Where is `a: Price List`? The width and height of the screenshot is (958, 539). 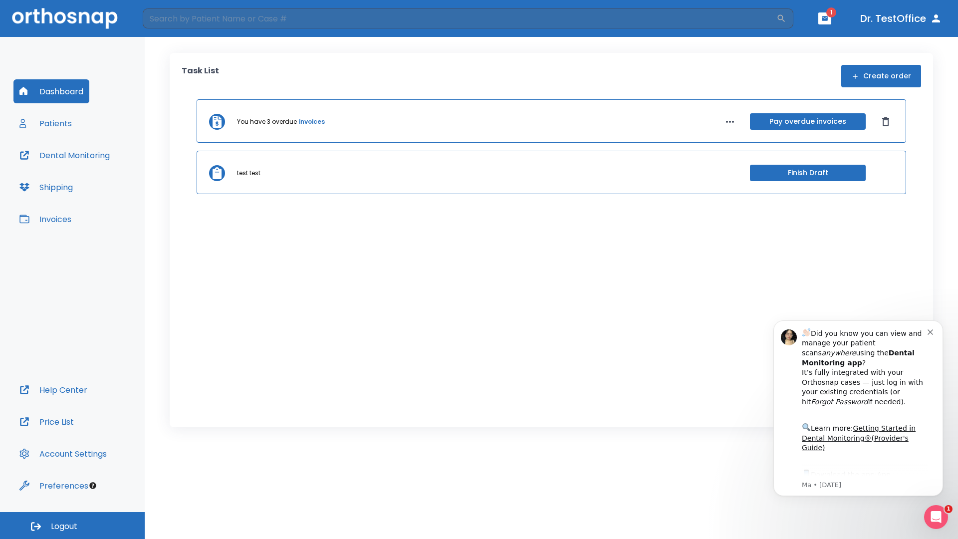 a: Price List is located at coordinates (46, 422).